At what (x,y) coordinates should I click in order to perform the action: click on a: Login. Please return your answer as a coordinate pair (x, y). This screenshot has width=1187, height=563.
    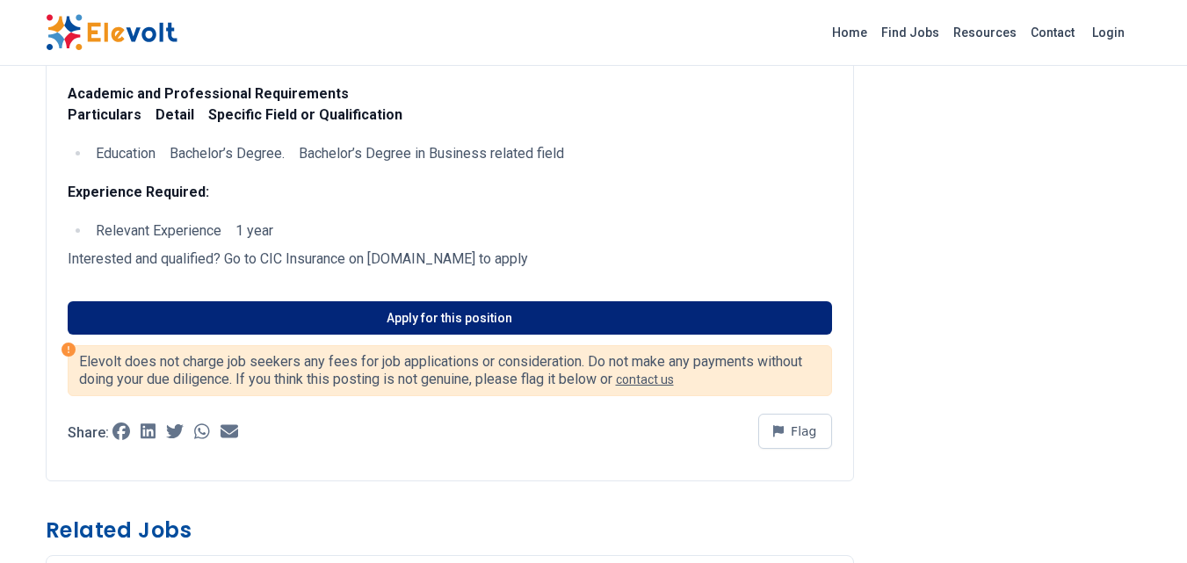
    Looking at the image, I should click on (1108, 33).